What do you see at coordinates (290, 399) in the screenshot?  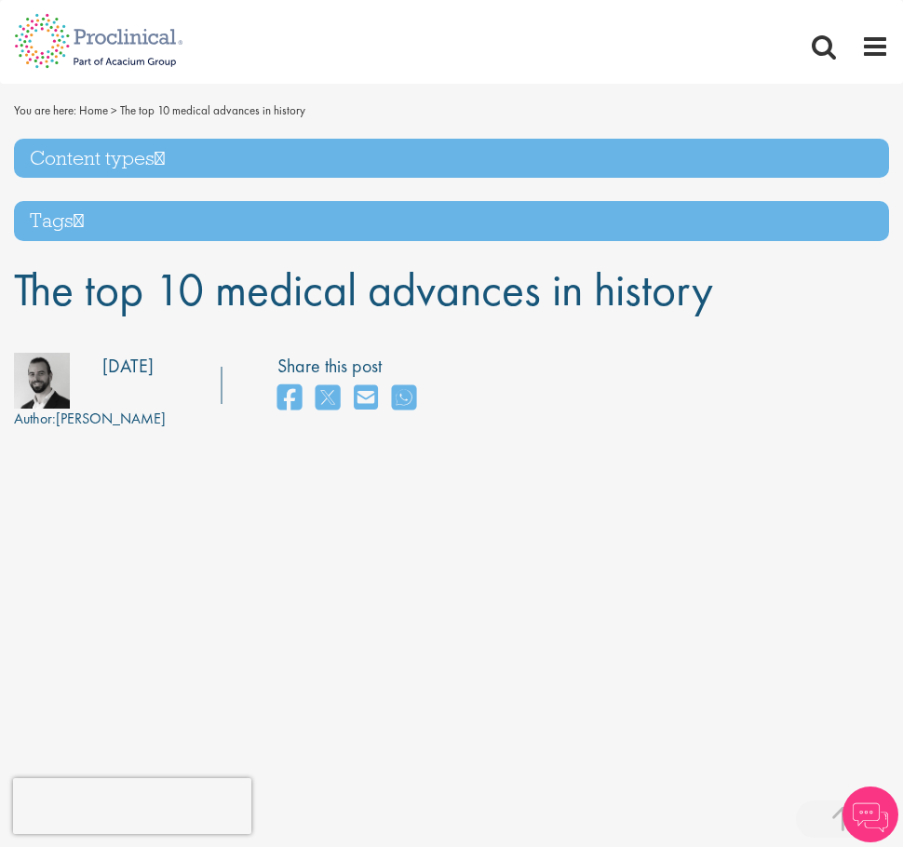 I see `a: share on facebook` at bounding box center [290, 399].